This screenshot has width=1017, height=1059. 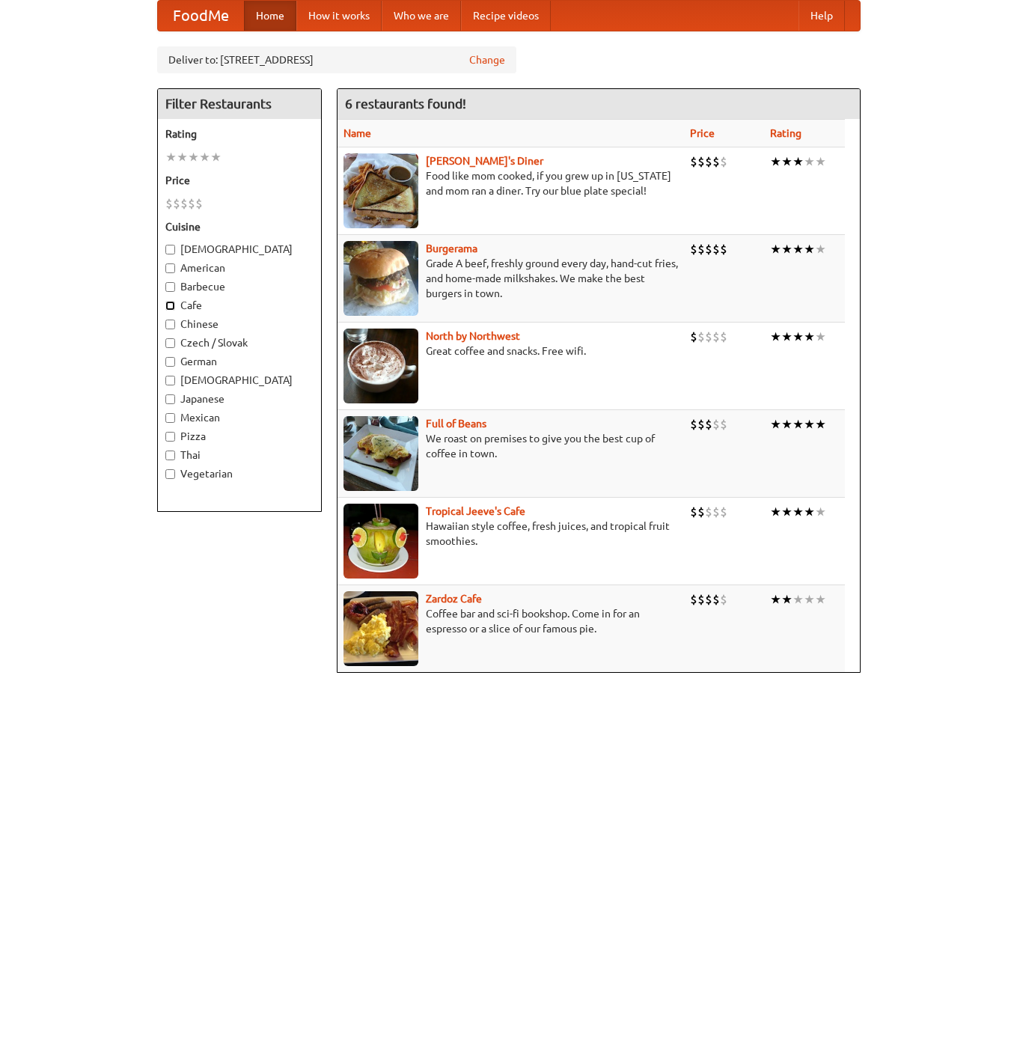 What do you see at coordinates (240, 418) in the screenshot?
I see `label: Mexican` at bounding box center [240, 418].